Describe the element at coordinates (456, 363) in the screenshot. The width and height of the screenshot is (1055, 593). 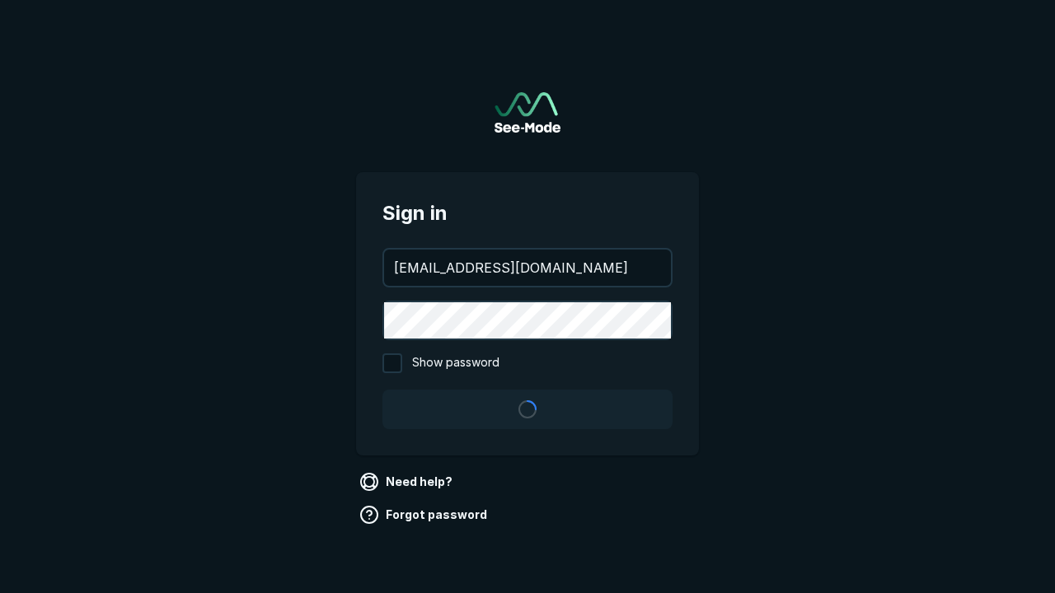
I see `span: Show password` at that location.